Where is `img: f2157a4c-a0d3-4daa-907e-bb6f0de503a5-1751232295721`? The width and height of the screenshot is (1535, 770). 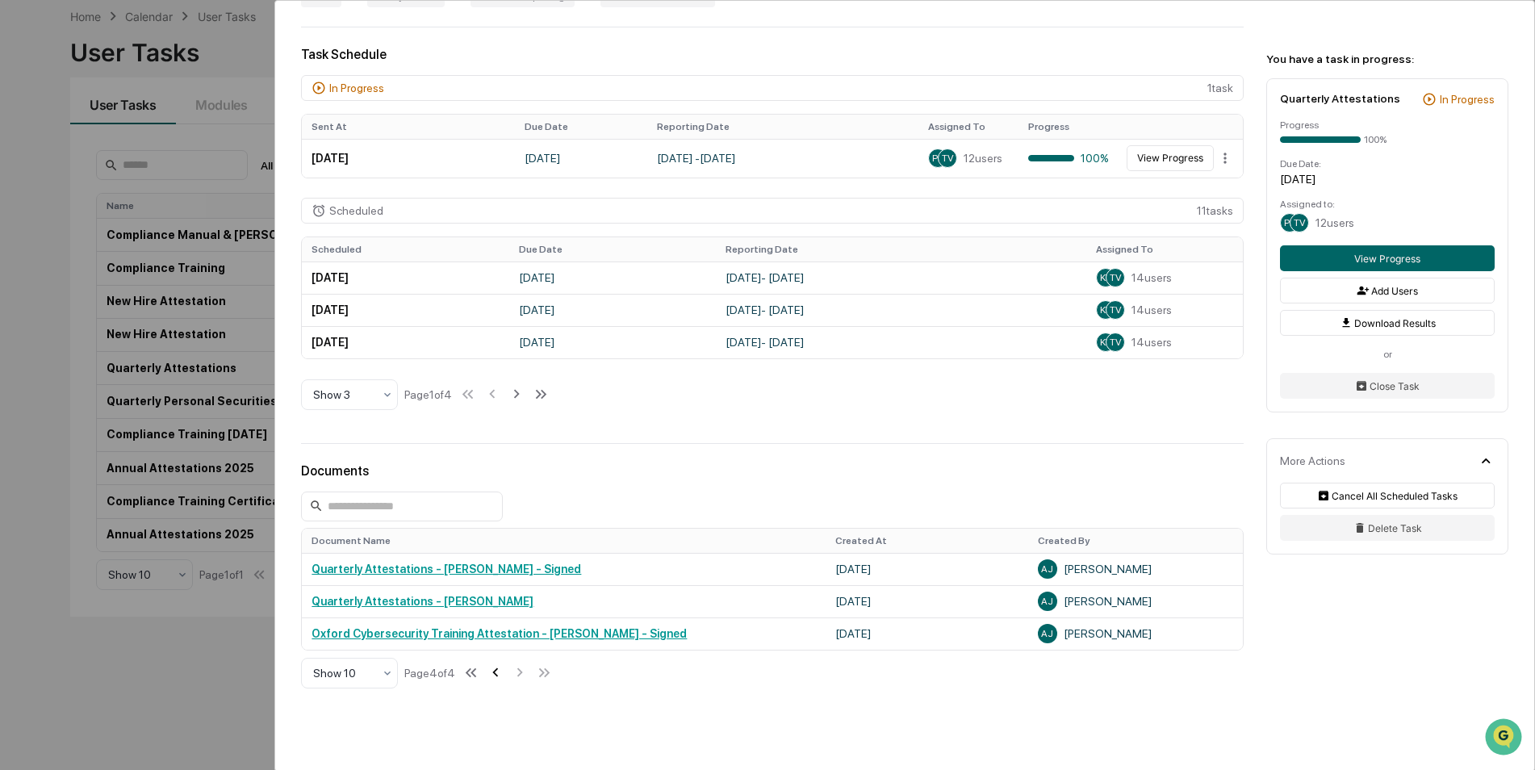
img: f2157a4c-a0d3-4daa-907e-bb6f0de503a5-1751232295721 is located at coordinates (20, 20).